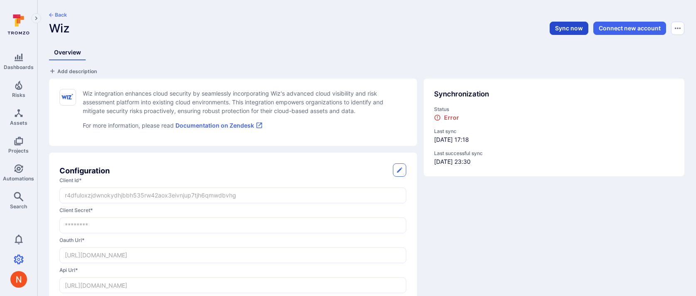 Image resolution: width=696 pixels, height=296 pixels. I want to click on button: Options menu, so click(677, 28).